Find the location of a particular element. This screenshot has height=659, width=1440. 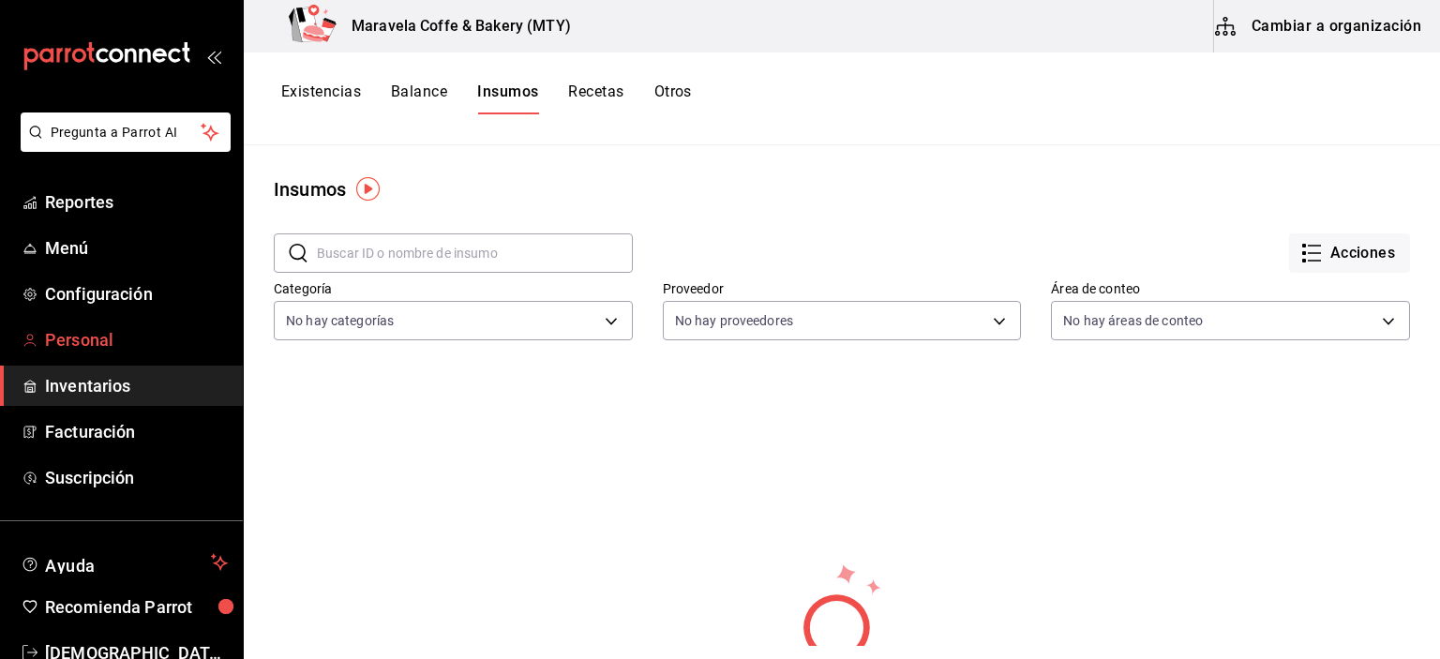

span: No hay proveedores is located at coordinates (734, 321).